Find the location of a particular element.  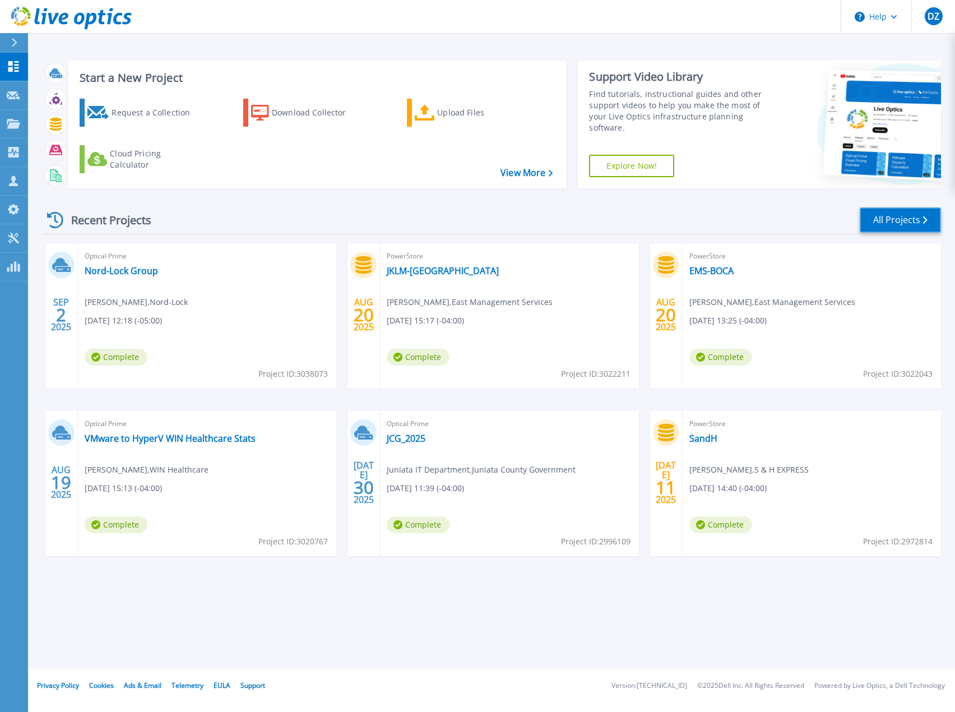

span: Project ID: 3022043 is located at coordinates (898, 374).